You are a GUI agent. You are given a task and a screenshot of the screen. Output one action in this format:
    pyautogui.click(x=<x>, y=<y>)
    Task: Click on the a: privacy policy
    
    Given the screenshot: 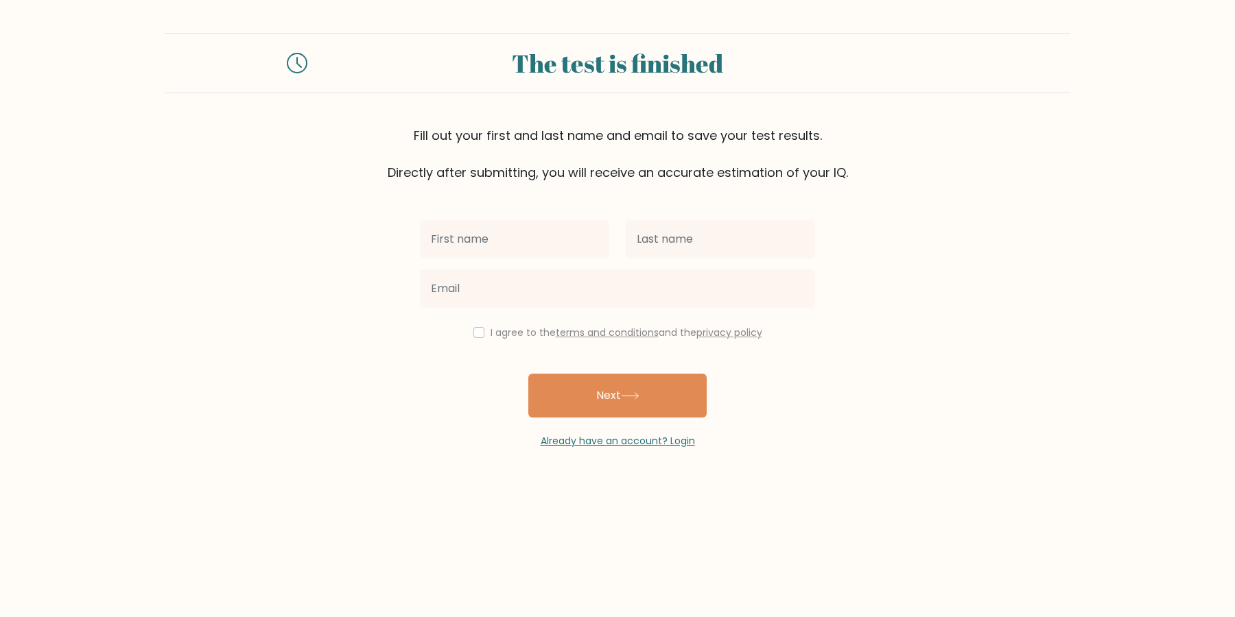 What is the action you would take?
    pyautogui.click(x=729, y=333)
    